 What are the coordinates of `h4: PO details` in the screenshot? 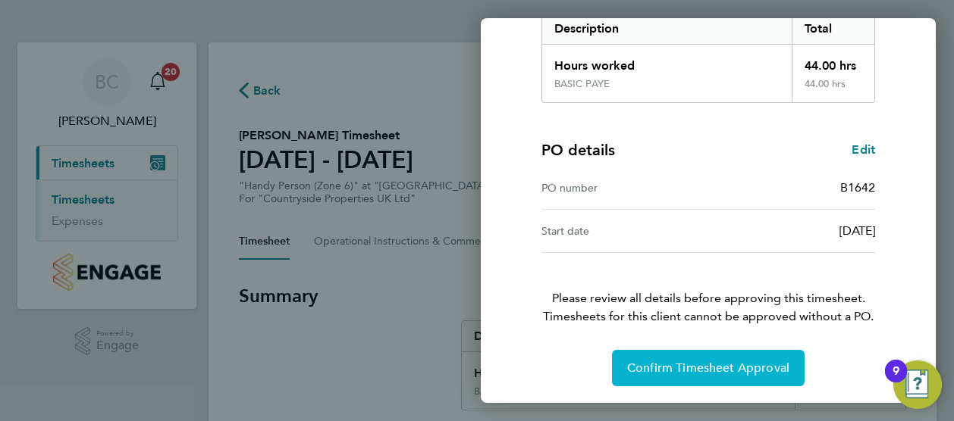 It's located at (578, 150).